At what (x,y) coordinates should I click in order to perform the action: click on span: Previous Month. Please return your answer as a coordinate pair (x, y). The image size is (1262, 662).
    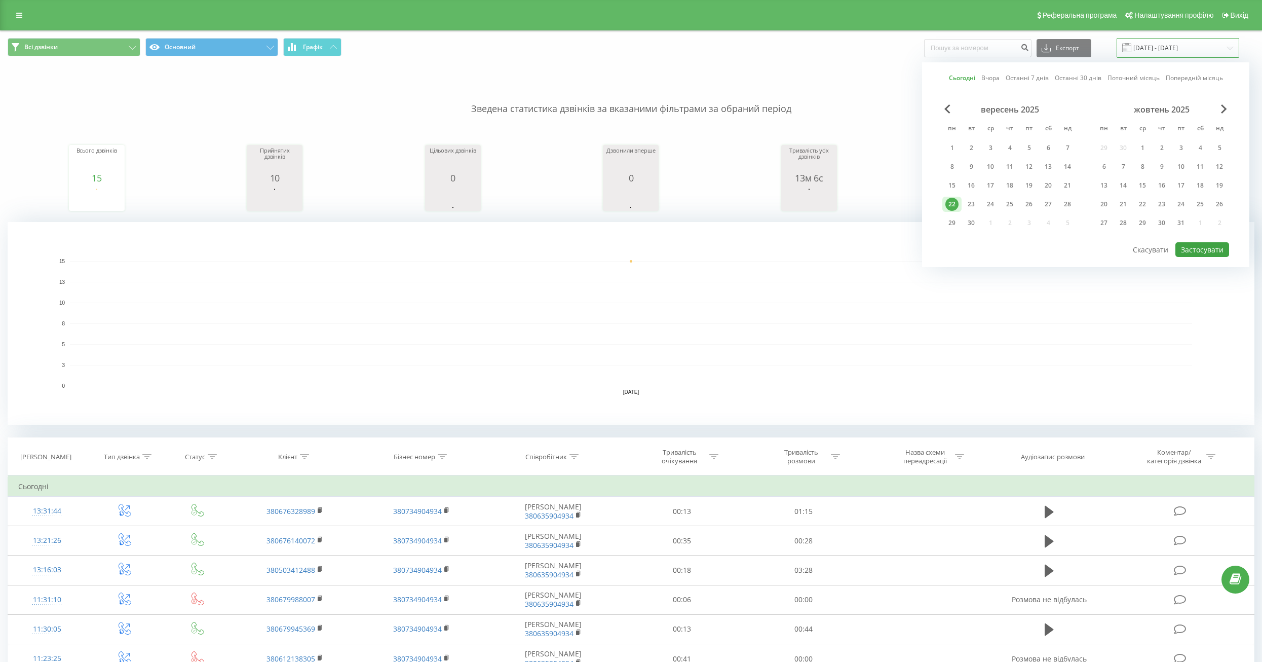
    Looking at the image, I should click on (947, 109).